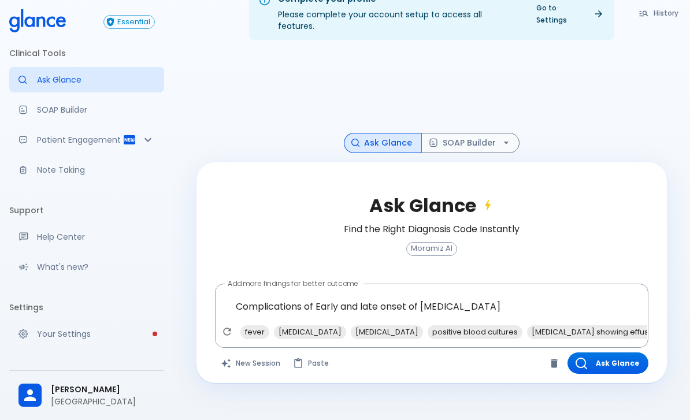 The height and width of the screenshot is (420, 690). I want to click on a: Please complete account setup, so click(87, 334).